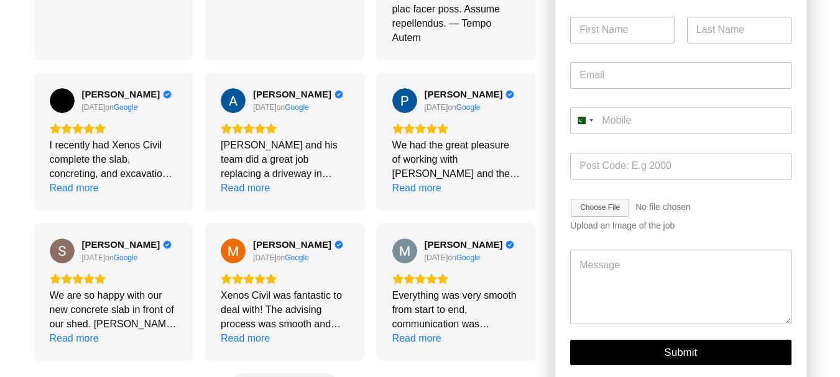 The width and height of the screenshot is (840, 377). What do you see at coordinates (469, 245) in the screenshot?
I see `a: Review by Mani G` at bounding box center [469, 245].